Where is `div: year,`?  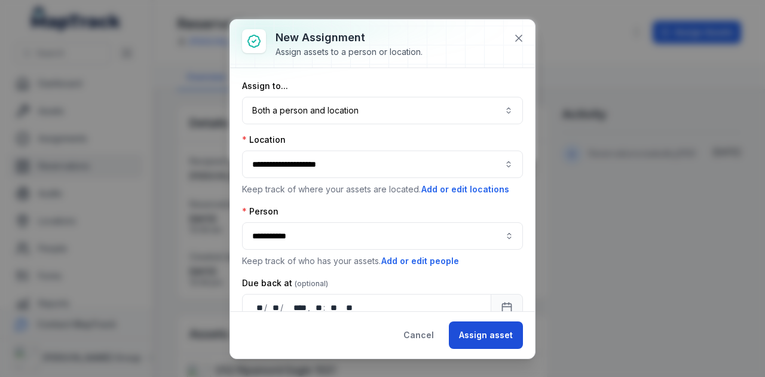 div: year, is located at coordinates (296, 308).